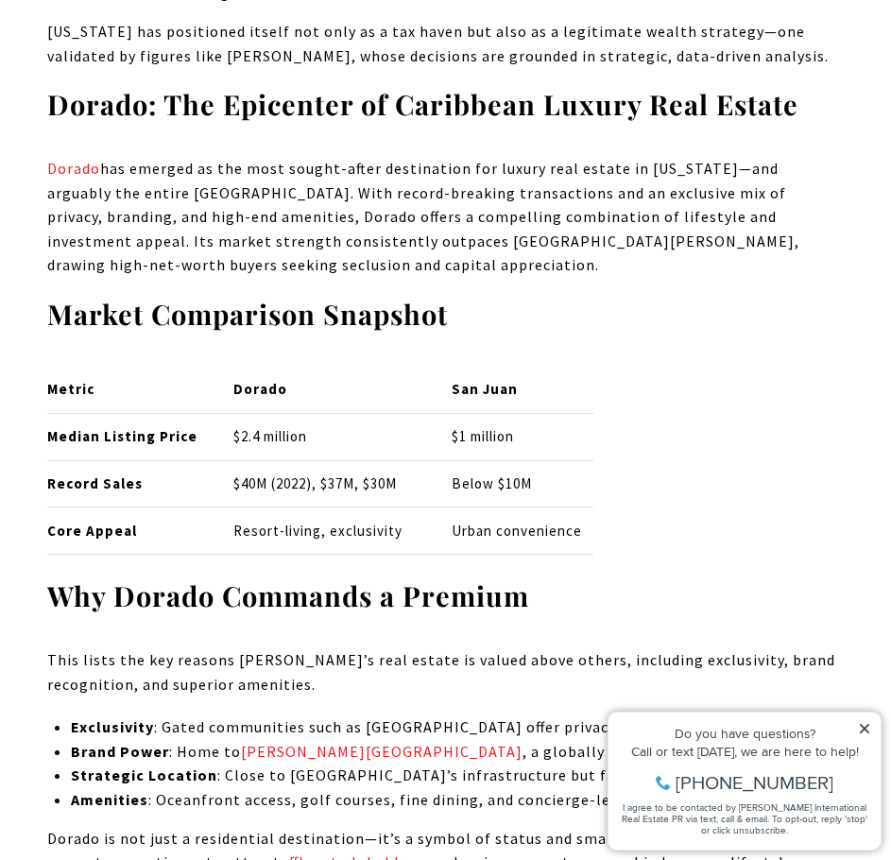 The width and height of the screenshot is (891, 860). I want to click on strong: Why Dorado Commands a Premium, so click(288, 595).